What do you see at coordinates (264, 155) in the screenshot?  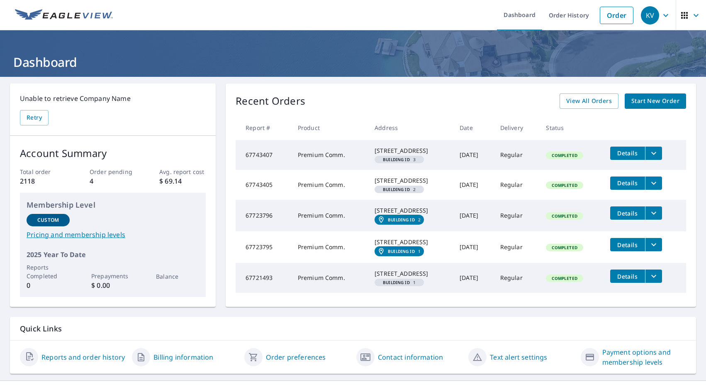 I see `td: 67743407` at bounding box center [264, 155].